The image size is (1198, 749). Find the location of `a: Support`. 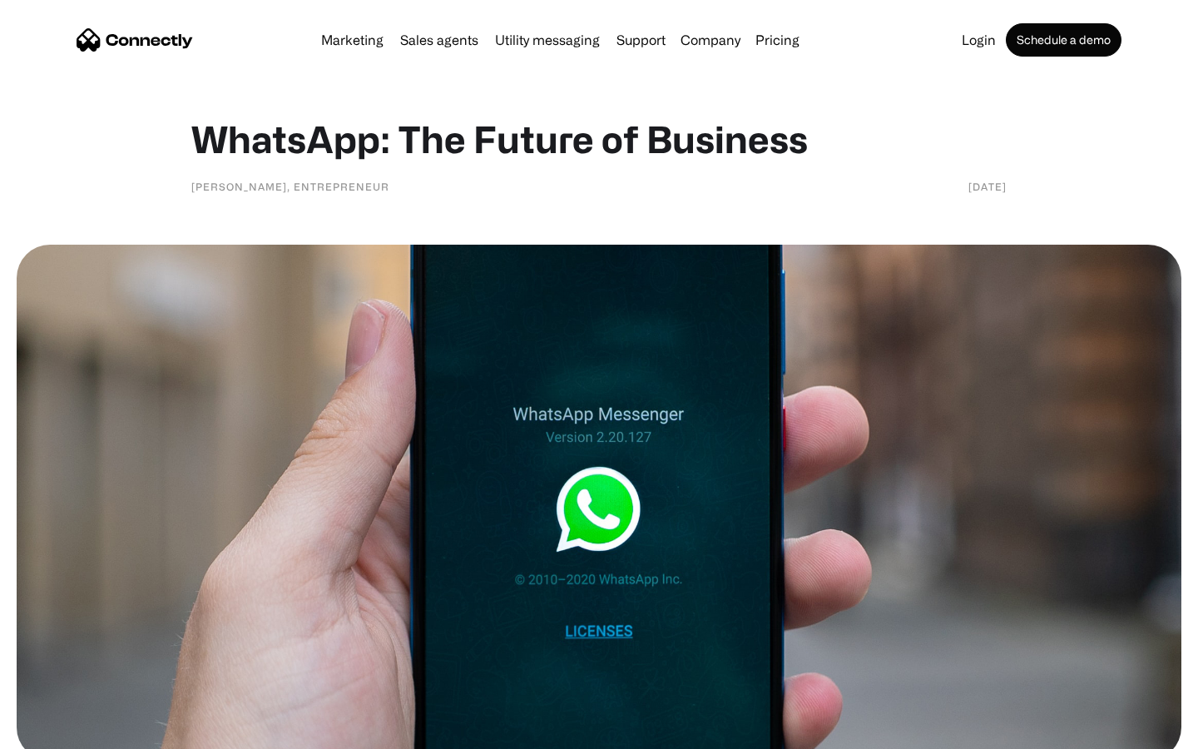

a: Support is located at coordinates (641, 40).